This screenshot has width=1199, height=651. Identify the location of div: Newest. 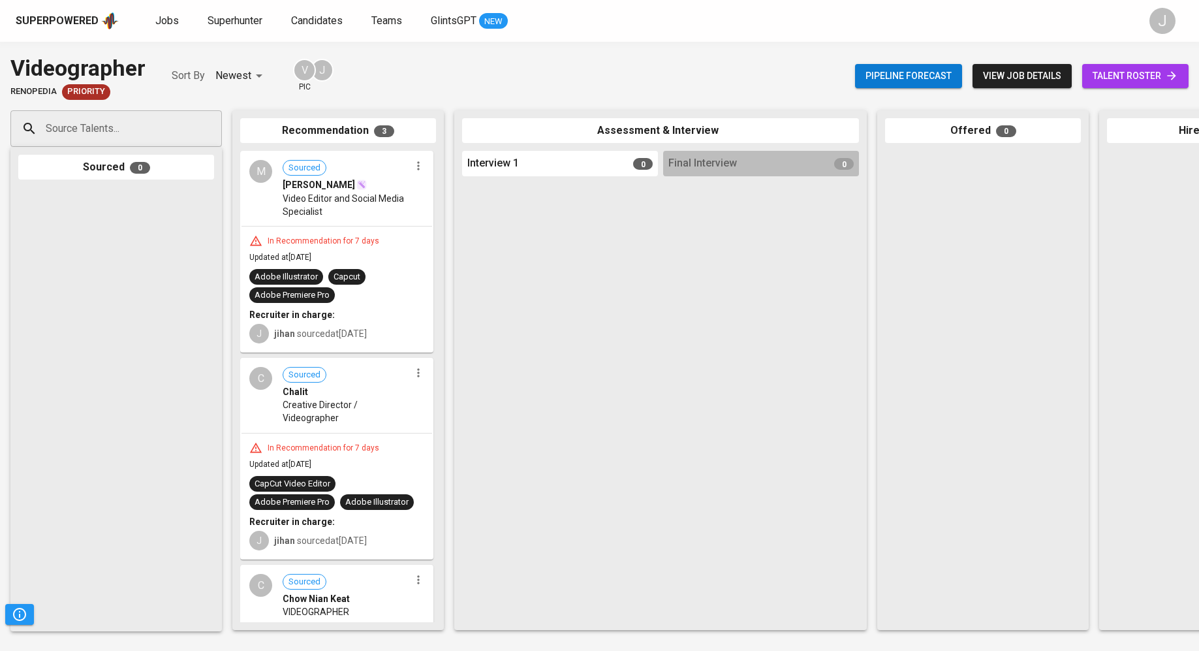
(241, 76).